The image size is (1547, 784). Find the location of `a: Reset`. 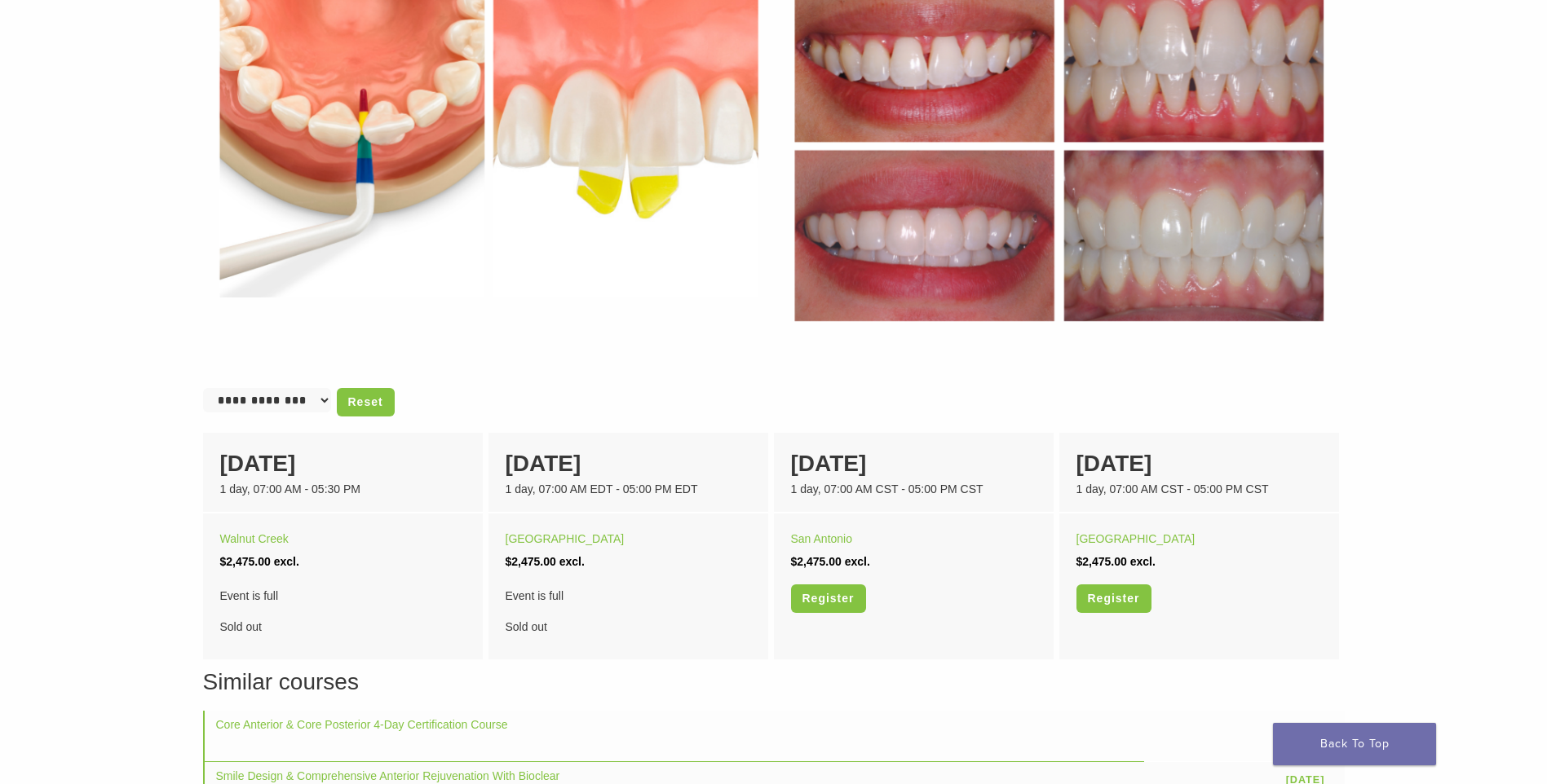

a: Reset is located at coordinates (365, 402).